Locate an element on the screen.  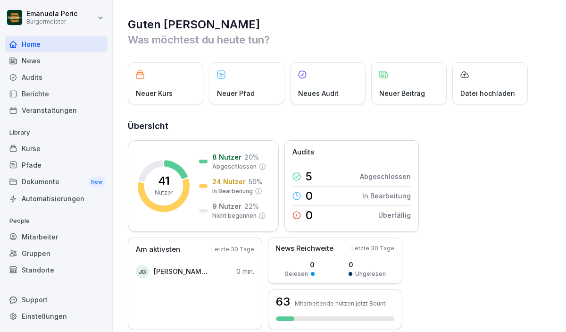
p: Burgermeister is located at coordinates (52, 22).